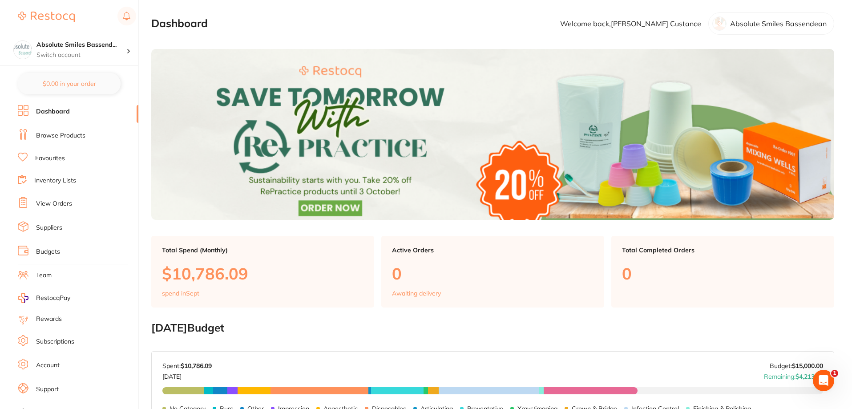 The height and width of the screenshot is (409, 852). I want to click on img: RestocqPay, so click(23, 298).